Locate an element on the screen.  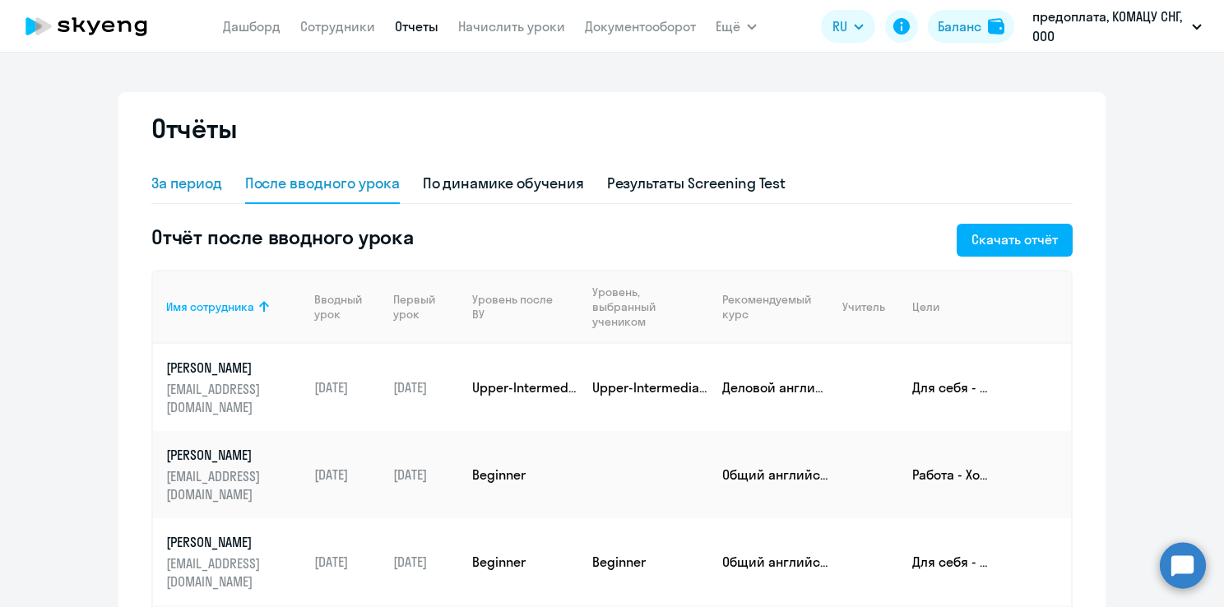
div: За период is located at coordinates (187, 183).